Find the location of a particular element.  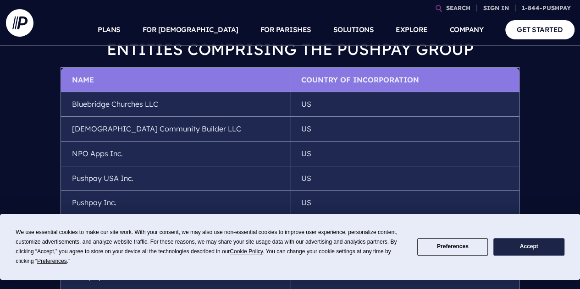

td: Bluebridge Churches LLC is located at coordinates (175, 105).